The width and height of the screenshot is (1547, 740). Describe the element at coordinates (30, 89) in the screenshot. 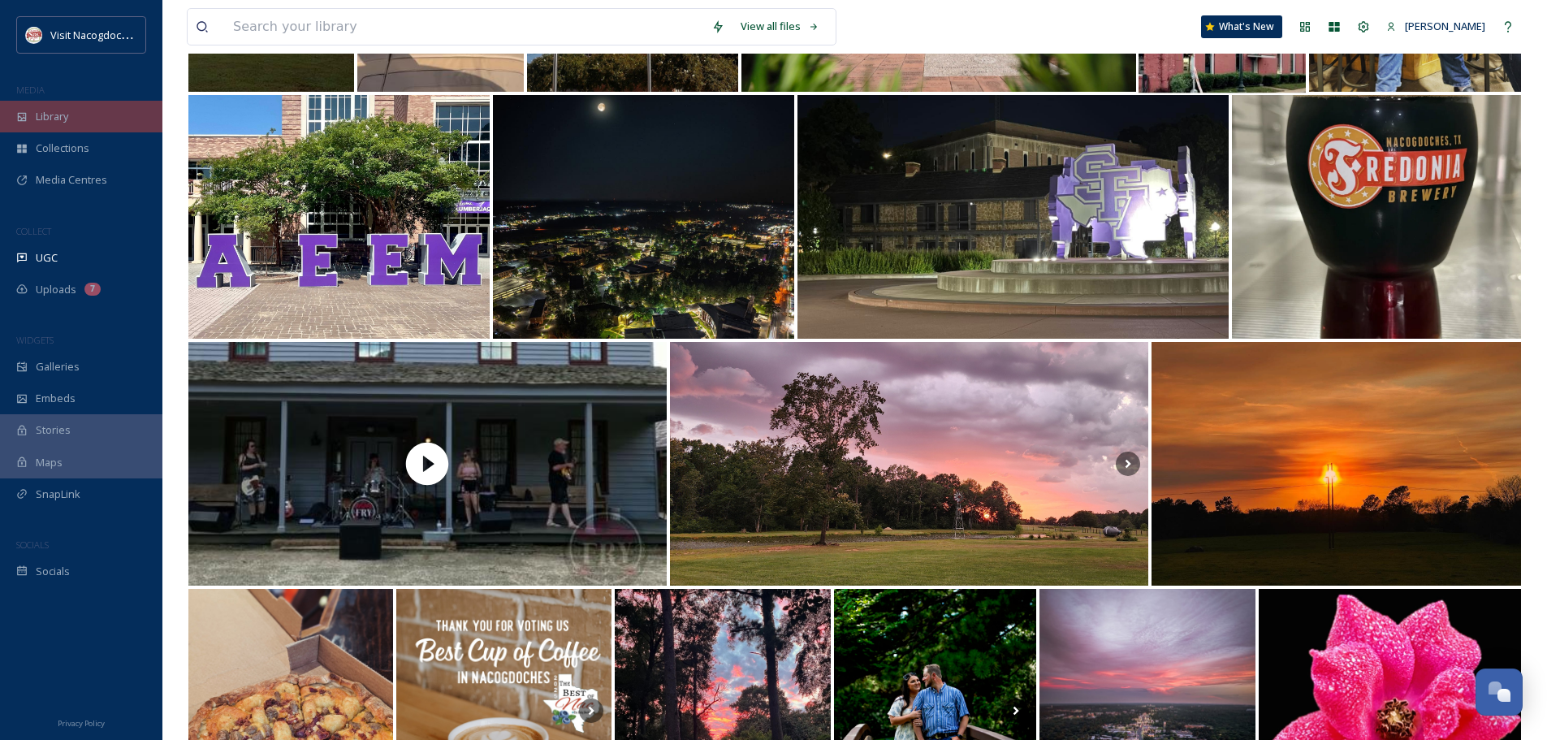

I see `span: MEDIA` at that location.